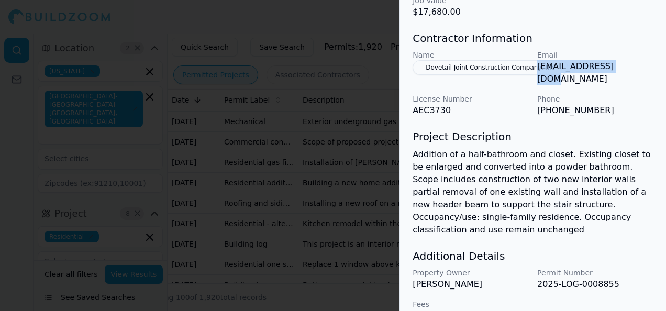 The image size is (666, 311). What do you see at coordinates (533, 137) in the screenshot?
I see `h3: Project Description` at bounding box center [533, 137].